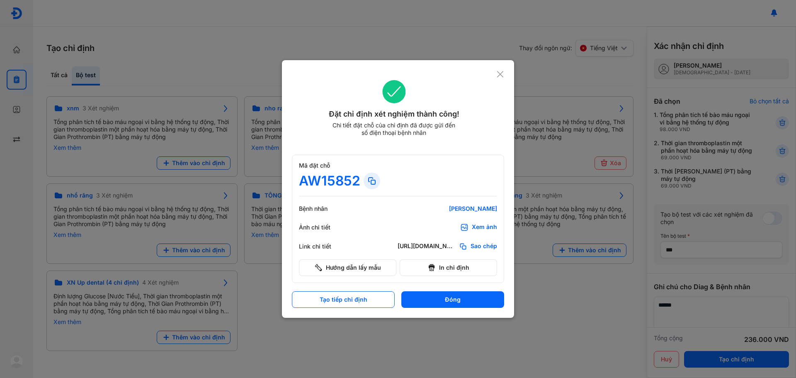 This screenshot has width=796, height=378. What do you see at coordinates (324, 227) in the screenshot?
I see `div: Ảnh chi tiết` at bounding box center [324, 227].